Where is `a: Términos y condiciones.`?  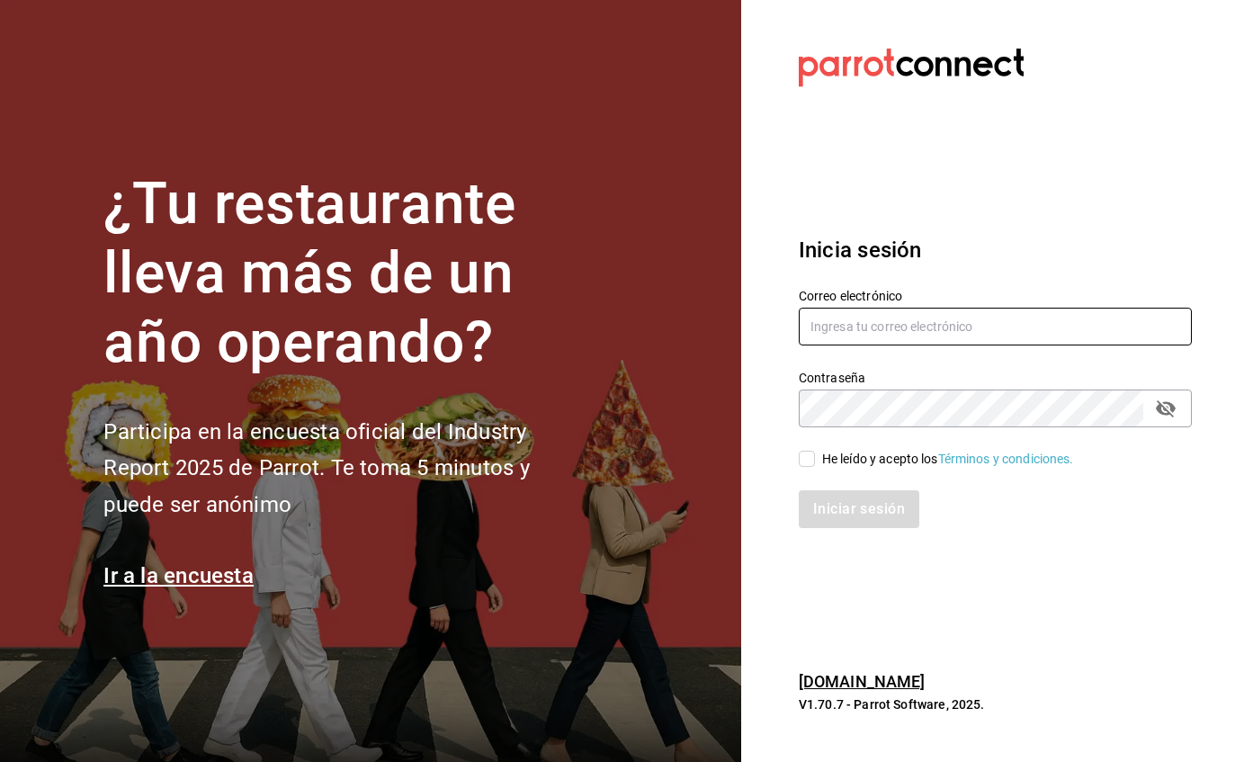
a: Términos y condiciones. is located at coordinates (1005, 459).